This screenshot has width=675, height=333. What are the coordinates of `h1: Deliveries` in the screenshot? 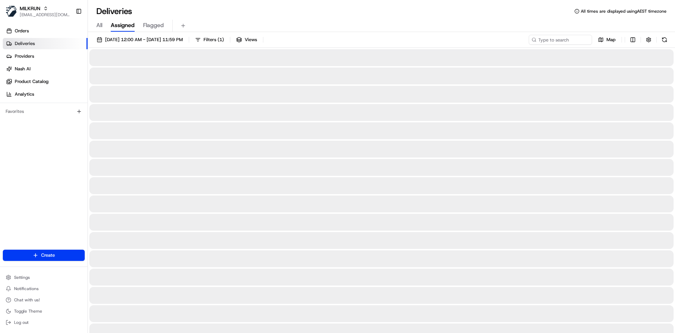 It's located at (114, 11).